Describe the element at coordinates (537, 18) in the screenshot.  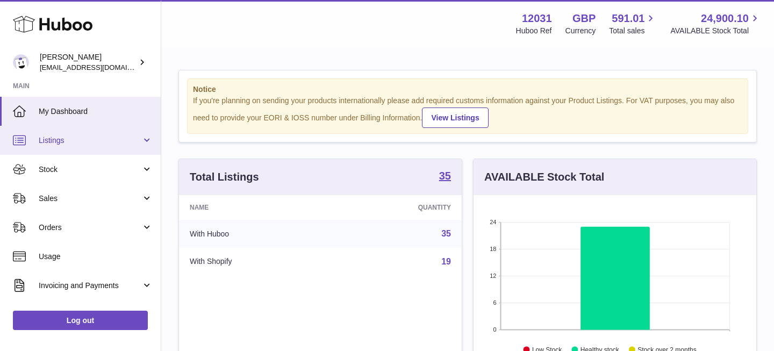
I see `strong: 12031` at that location.